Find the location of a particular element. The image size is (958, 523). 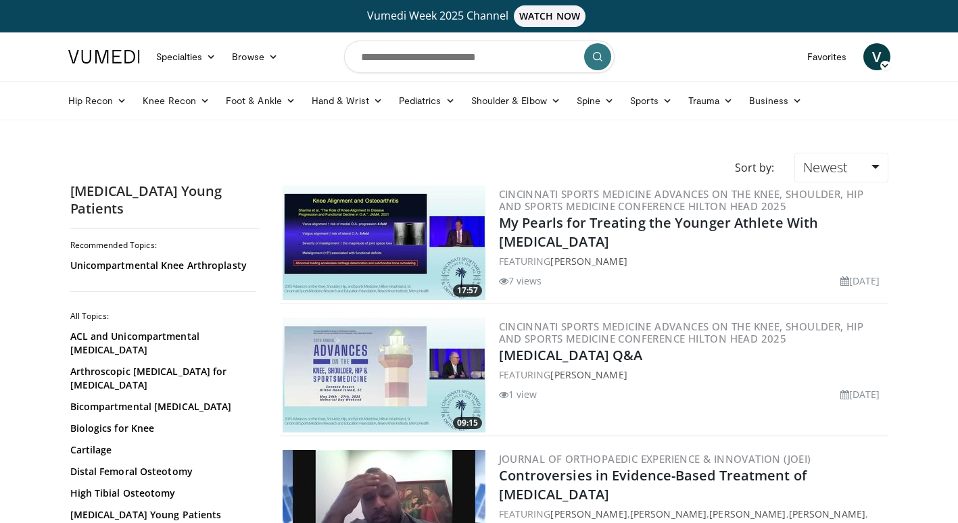

a: 17:57 is located at coordinates (384, 243).